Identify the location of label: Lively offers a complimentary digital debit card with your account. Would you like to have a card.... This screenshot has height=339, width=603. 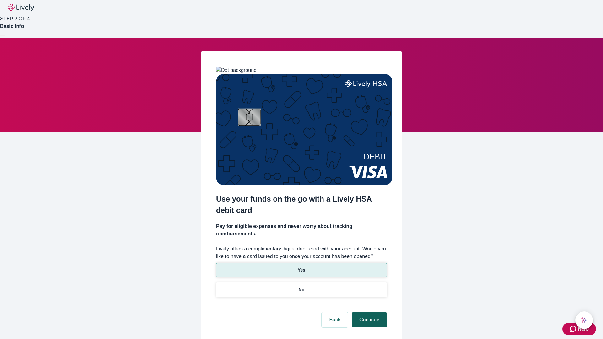
(301, 253).